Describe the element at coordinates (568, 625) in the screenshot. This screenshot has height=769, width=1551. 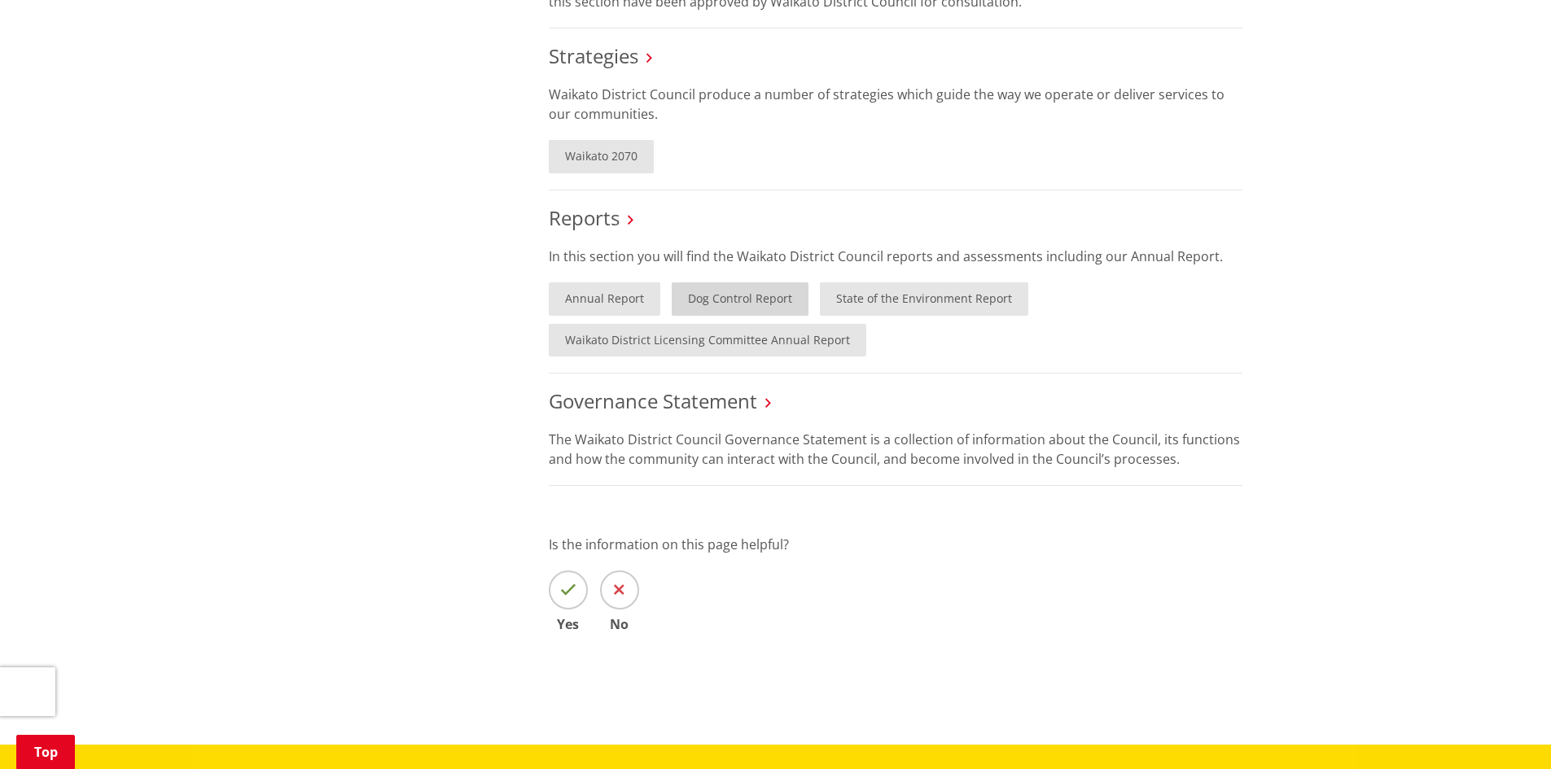
I see `span: Yes` at that location.